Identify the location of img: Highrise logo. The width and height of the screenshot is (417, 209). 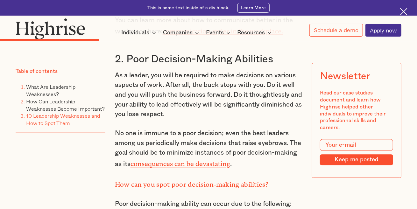
(50, 29).